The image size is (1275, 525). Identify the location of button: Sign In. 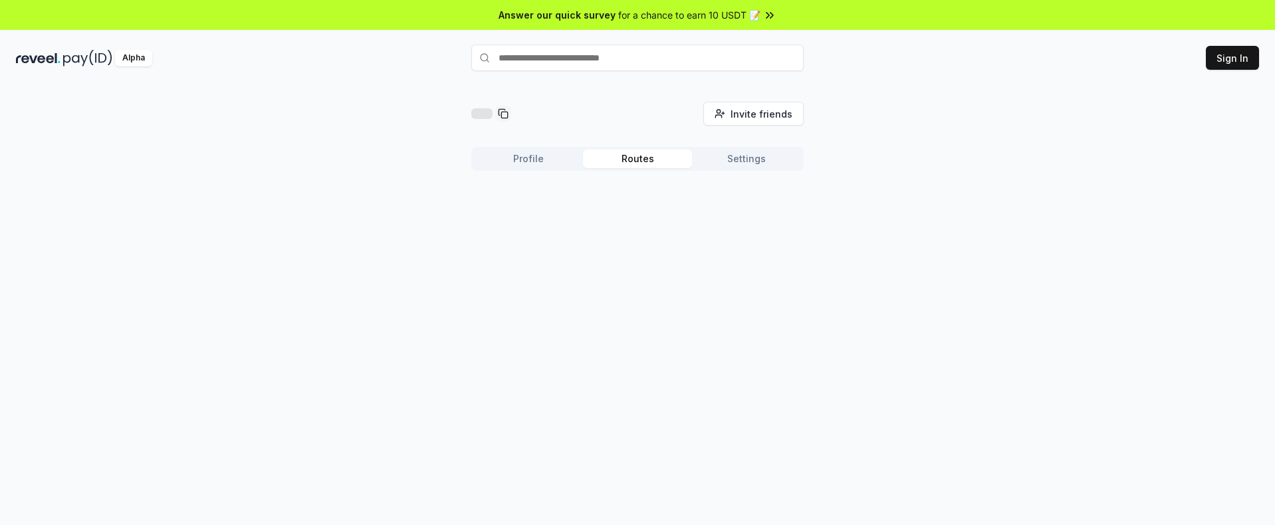
(1232, 58).